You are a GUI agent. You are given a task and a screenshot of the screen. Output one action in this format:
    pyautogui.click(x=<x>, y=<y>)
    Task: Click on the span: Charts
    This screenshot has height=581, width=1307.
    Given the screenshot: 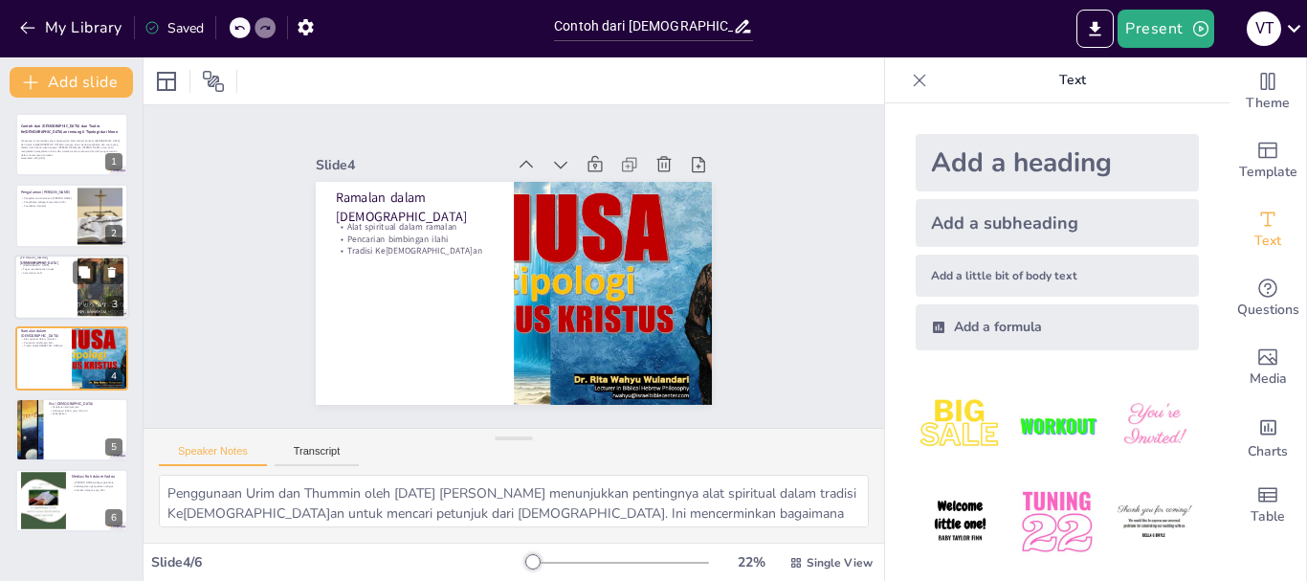 What is the action you would take?
    pyautogui.click(x=1268, y=452)
    